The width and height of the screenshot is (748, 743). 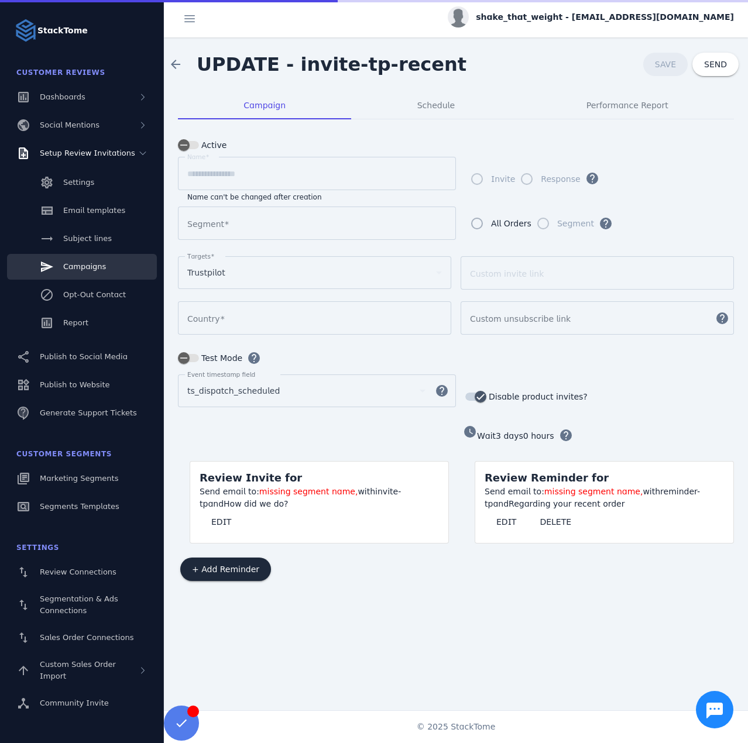 I want to click on span: Sales Order Connections, so click(x=87, y=637).